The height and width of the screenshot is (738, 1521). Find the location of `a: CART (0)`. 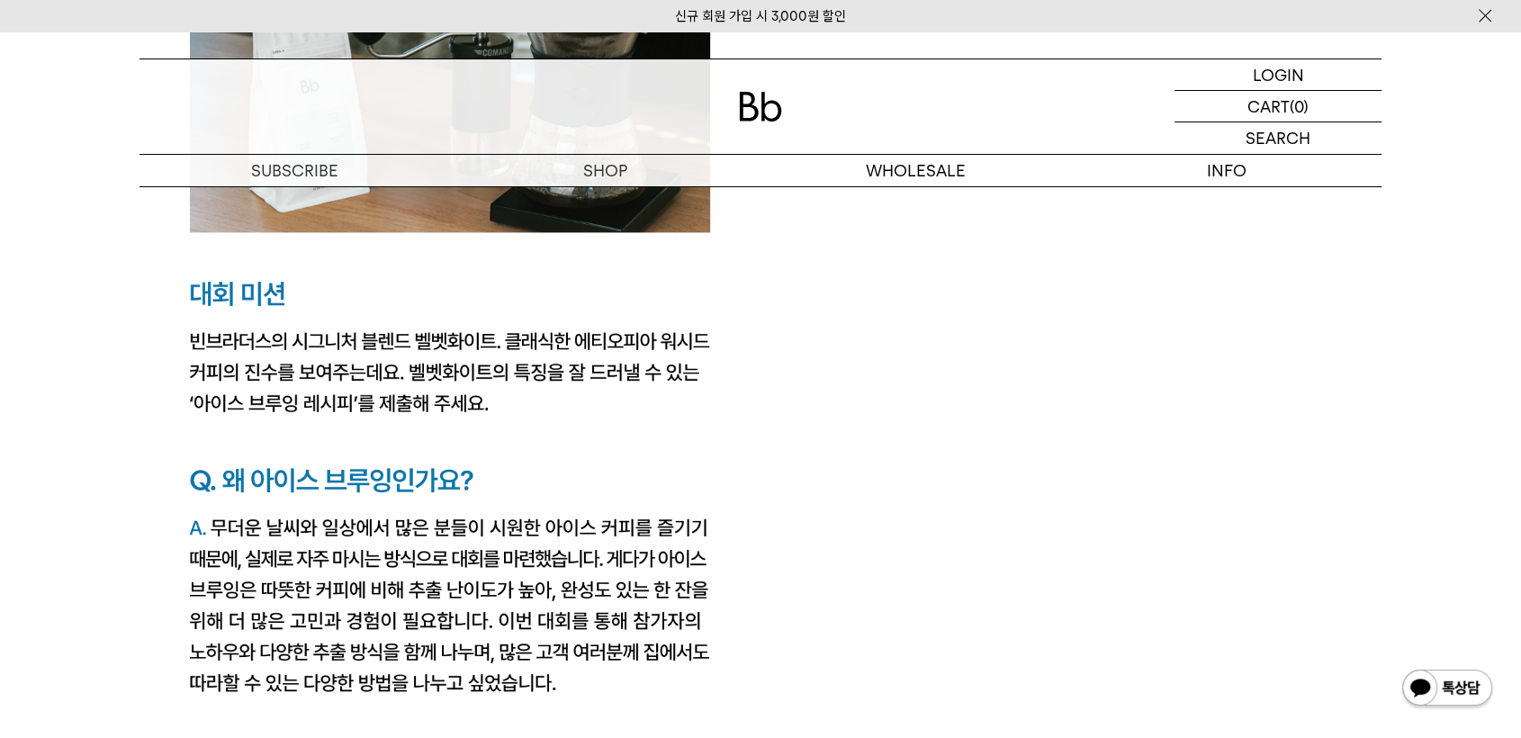

a: CART (0) is located at coordinates (1278, 106).